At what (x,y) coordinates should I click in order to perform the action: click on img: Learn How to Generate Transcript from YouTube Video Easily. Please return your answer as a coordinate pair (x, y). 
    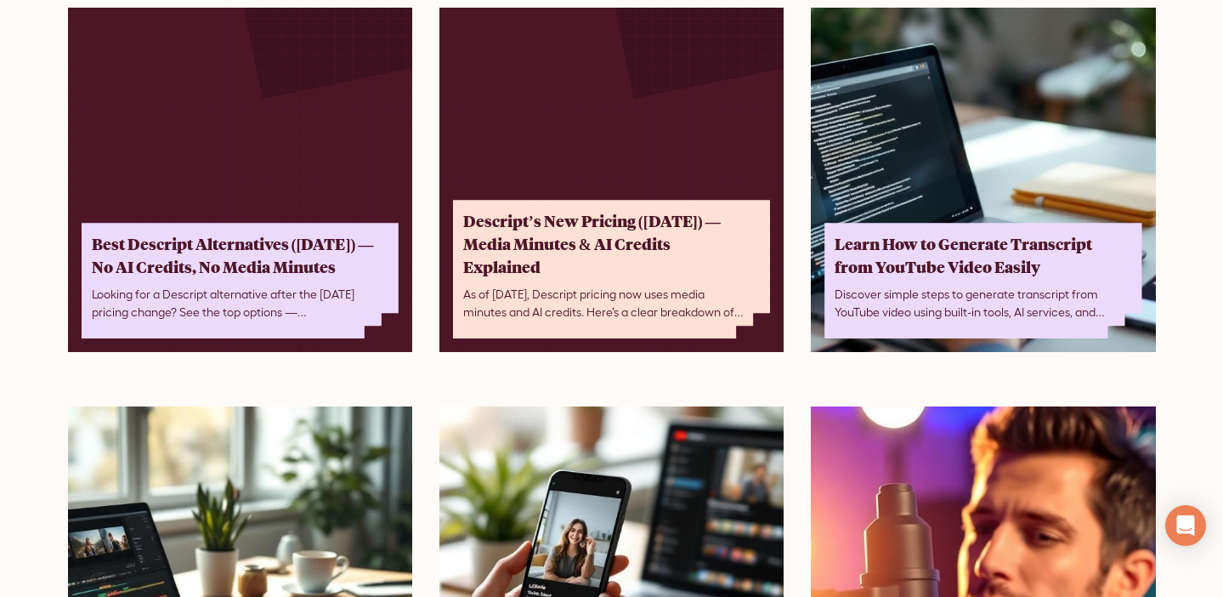
    Looking at the image, I should click on (983, 179).